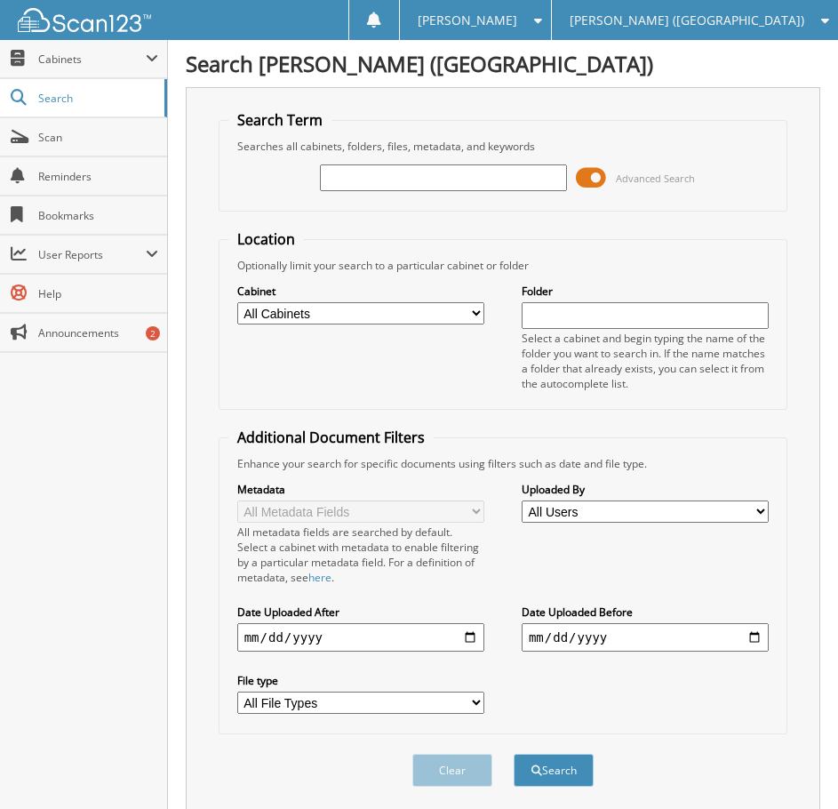  What do you see at coordinates (320, 577) in the screenshot?
I see `a: here` at bounding box center [320, 577].